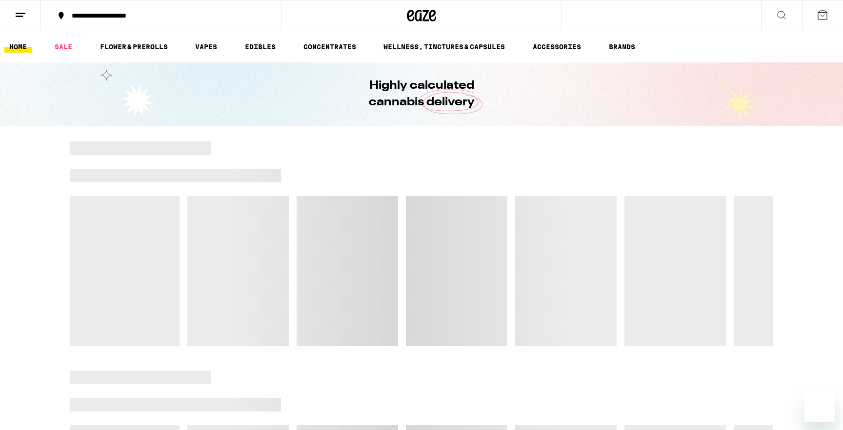 The height and width of the screenshot is (430, 843). What do you see at coordinates (18, 47) in the screenshot?
I see `a: HOME` at bounding box center [18, 47].